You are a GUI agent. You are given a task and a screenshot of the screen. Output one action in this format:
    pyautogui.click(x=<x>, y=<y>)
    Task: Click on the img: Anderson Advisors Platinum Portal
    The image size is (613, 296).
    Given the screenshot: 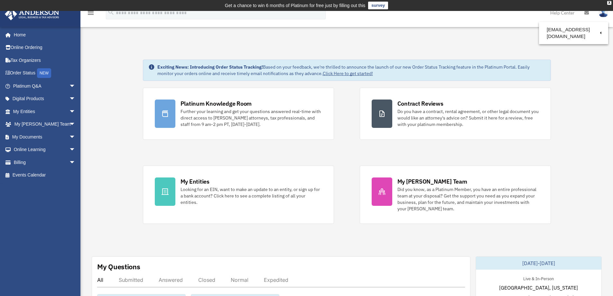 What is the action you would take?
    pyautogui.click(x=32, y=14)
    